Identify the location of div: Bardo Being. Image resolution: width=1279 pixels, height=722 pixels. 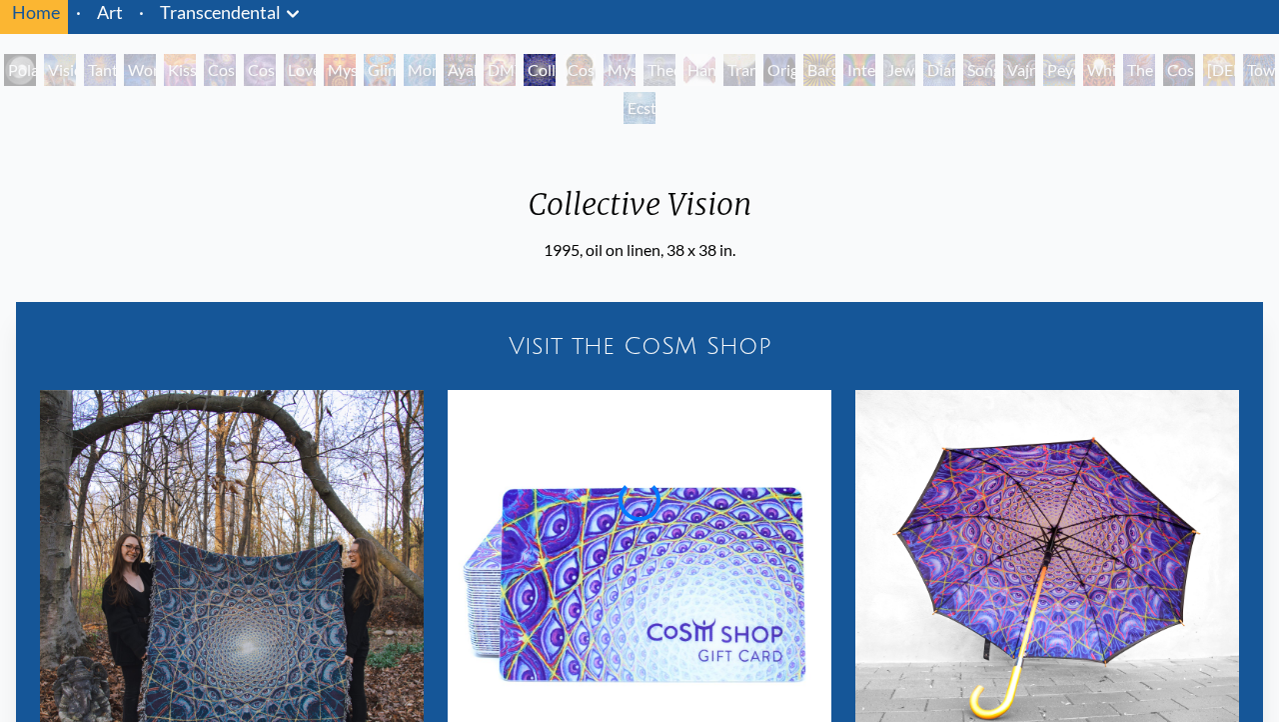
(819, 70).